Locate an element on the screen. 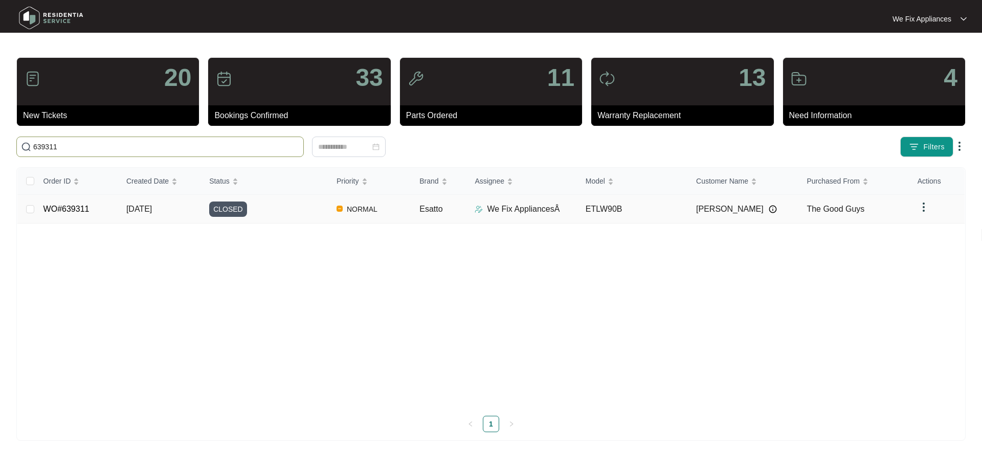 The width and height of the screenshot is (982, 470). p: 4 is located at coordinates (950, 78).